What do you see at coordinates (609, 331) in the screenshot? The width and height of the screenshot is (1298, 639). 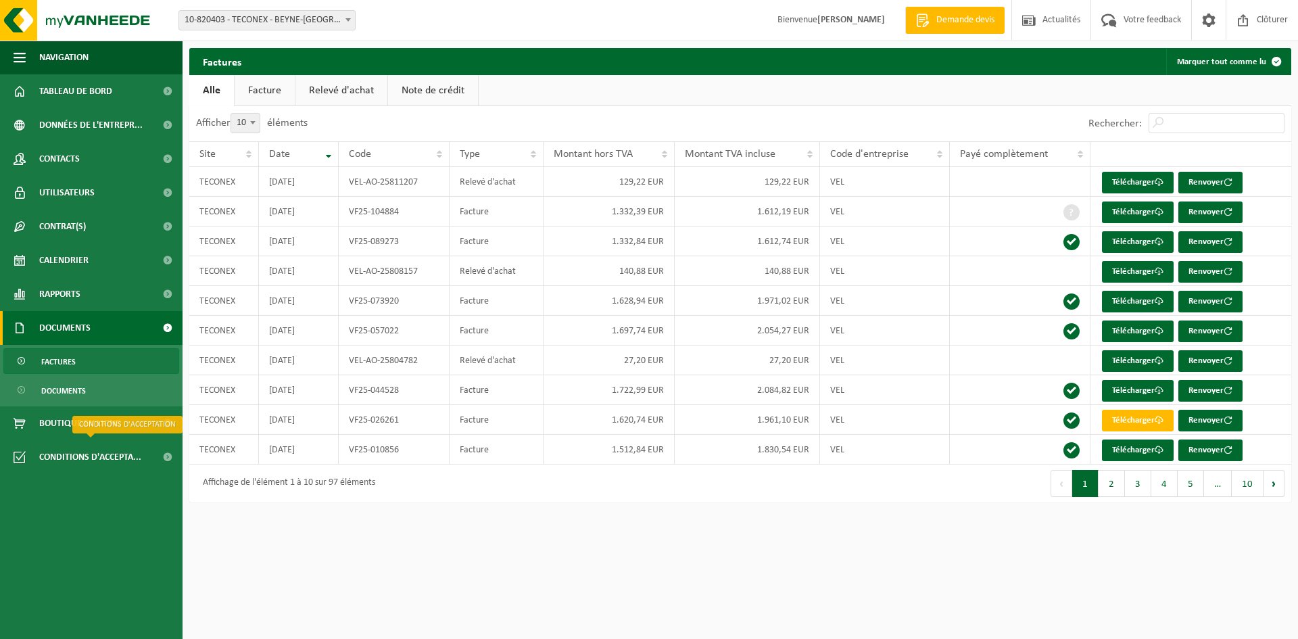 I see `td: 1.697,74 EUR` at bounding box center [609, 331].